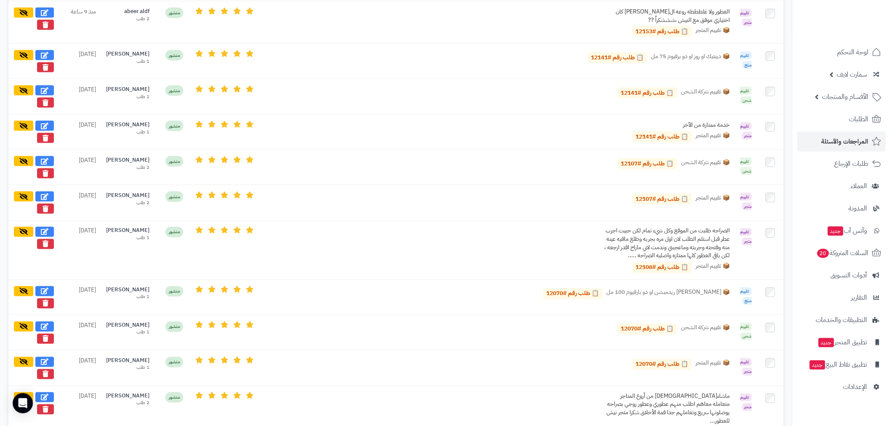 This screenshot has height=426, width=891. I want to click on span: التقارير, so click(860, 298).